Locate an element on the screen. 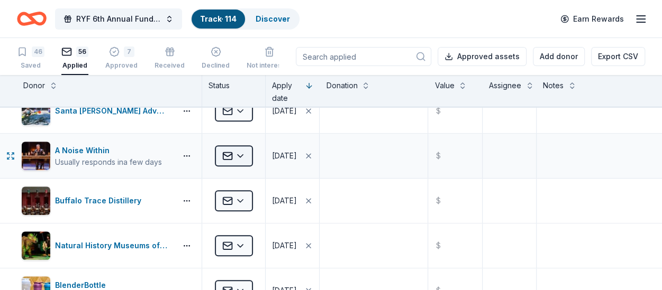  div: Usually responds in a few days is located at coordinates (108, 162).